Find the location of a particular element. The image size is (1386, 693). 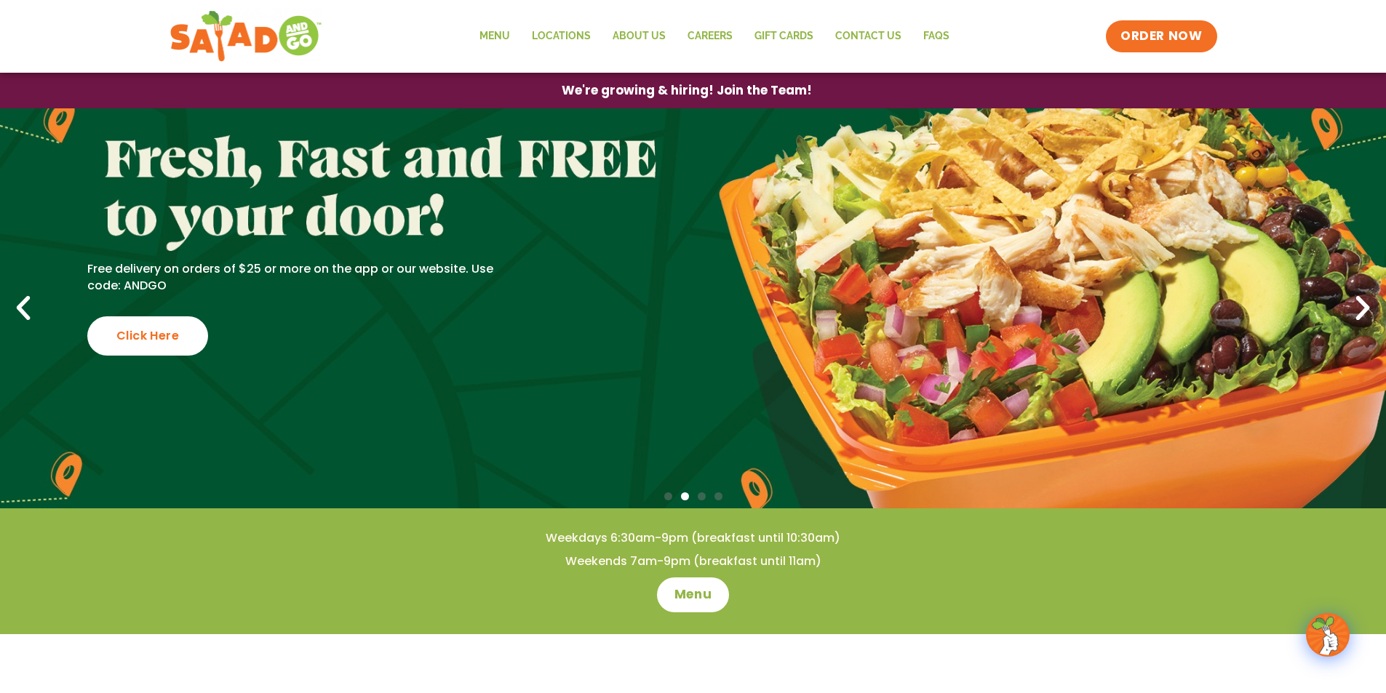

span: ORDER NOW is located at coordinates (1161, 36).